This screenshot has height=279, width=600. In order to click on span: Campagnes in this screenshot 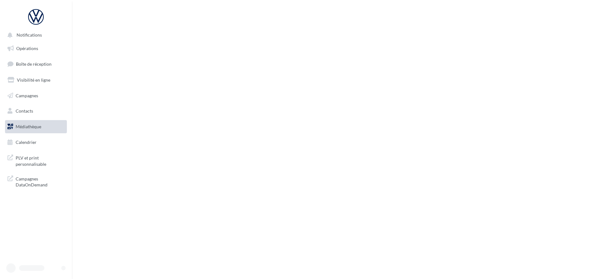, I will do `click(27, 95)`.